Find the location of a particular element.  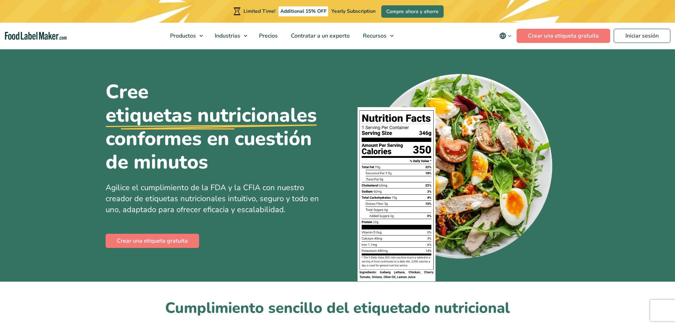

a: Precios is located at coordinates (267, 36).